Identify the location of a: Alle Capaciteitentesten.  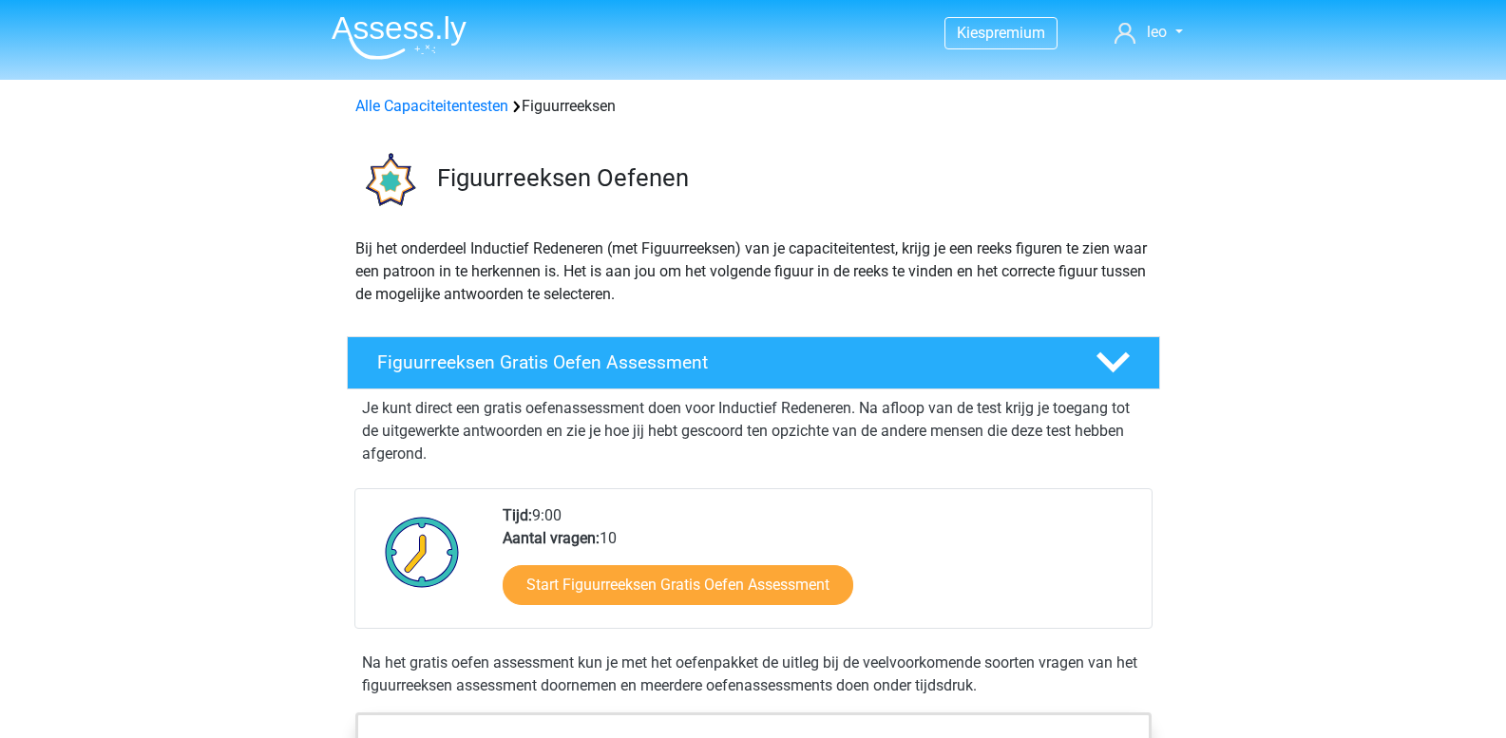
(431, 105).